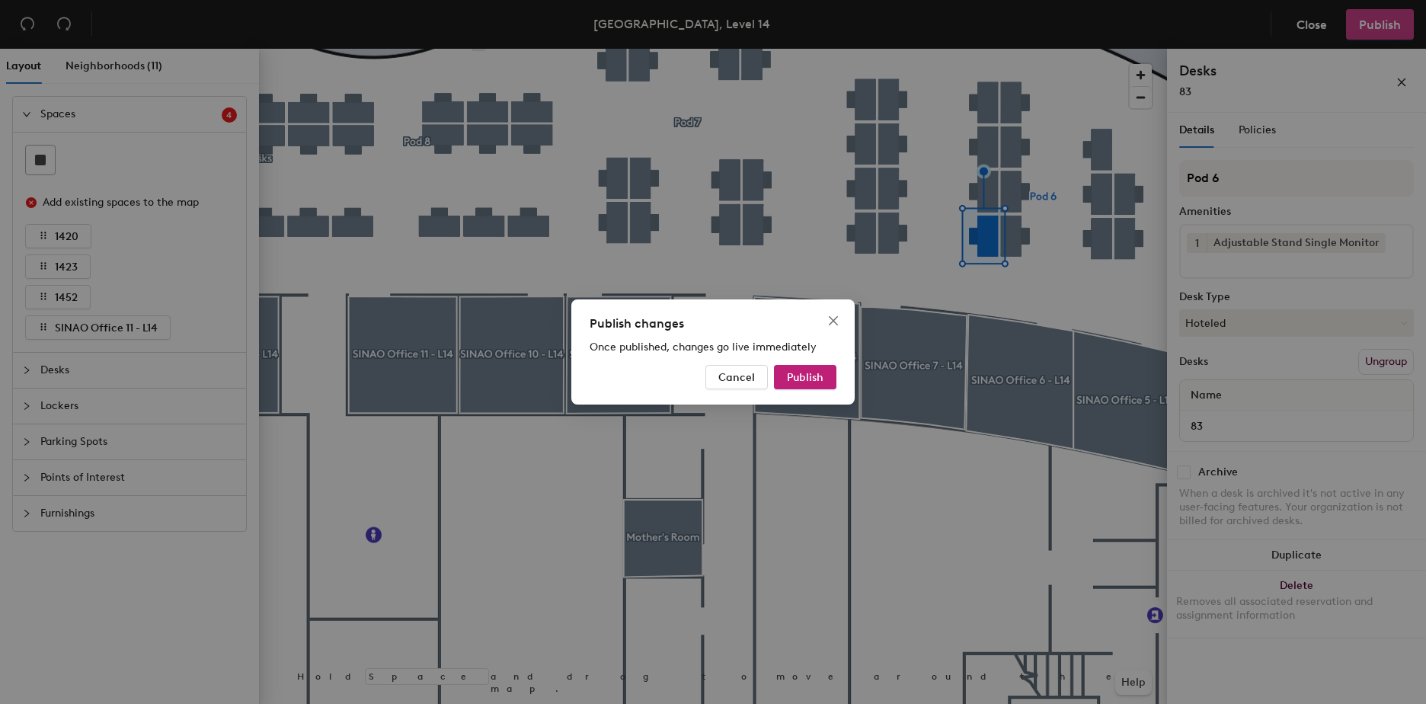 This screenshot has width=1426, height=704. Describe the element at coordinates (737, 377) in the screenshot. I see `span: Cancel` at that location.